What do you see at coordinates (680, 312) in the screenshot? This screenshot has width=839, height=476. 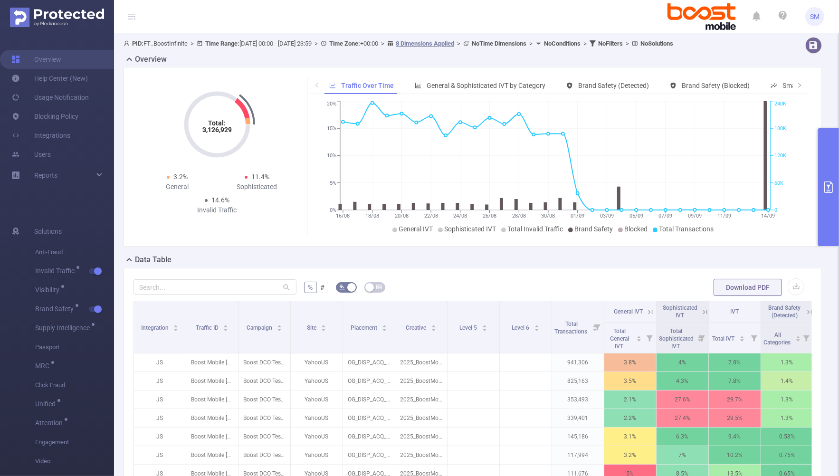 I see `span: Sophisticated IVT` at bounding box center [680, 312].